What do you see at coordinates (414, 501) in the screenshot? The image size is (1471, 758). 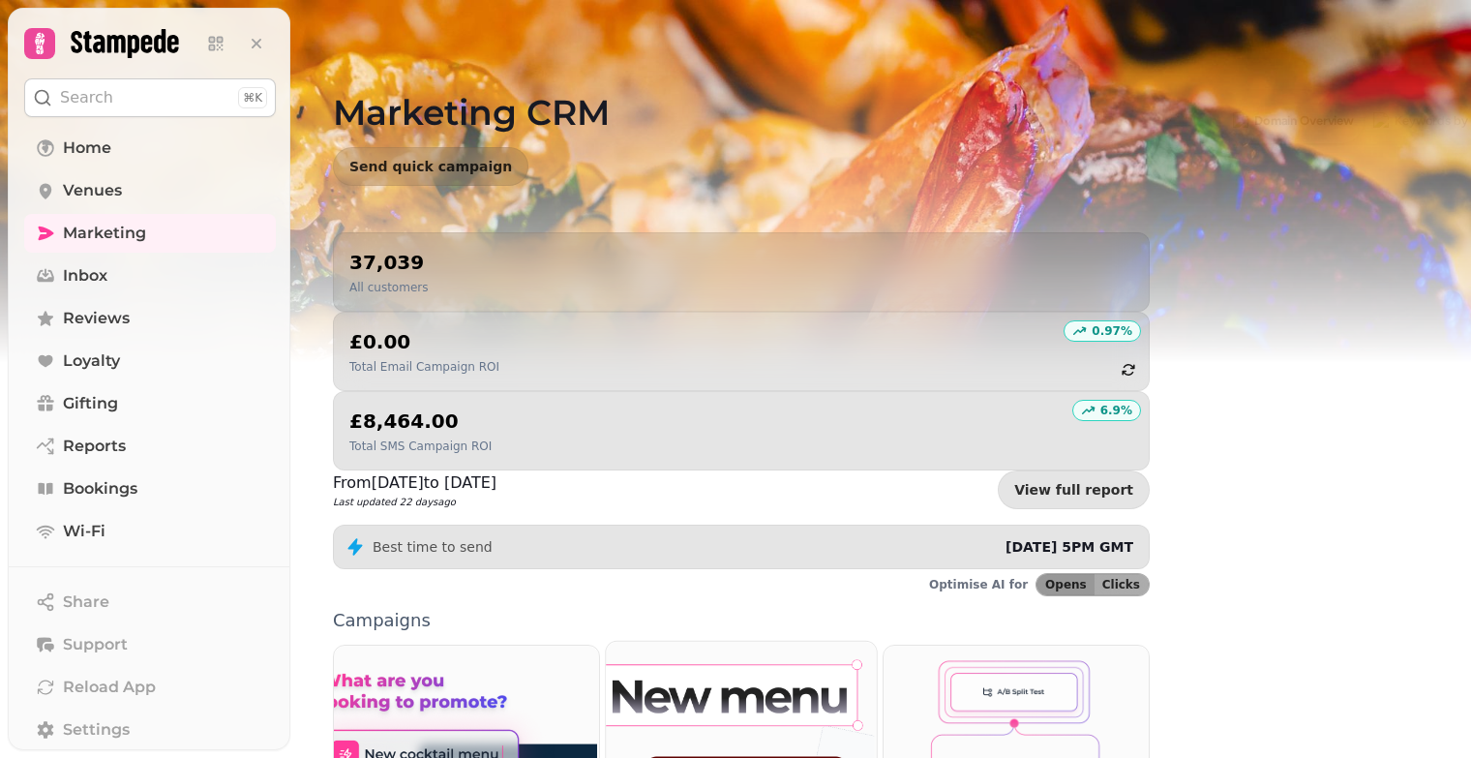 I see `p: Last updated 22 days ago` at bounding box center [414, 501].